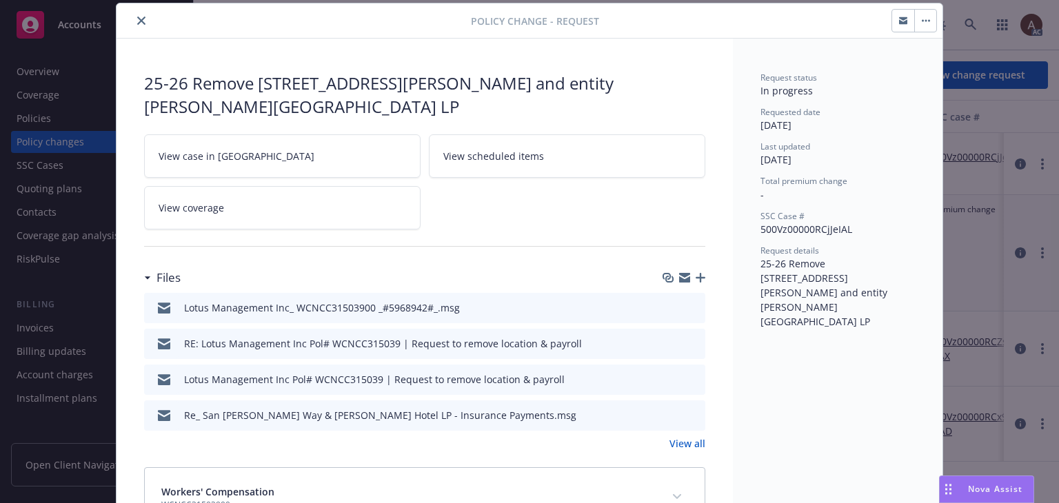 Image resolution: width=1059 pixels, height=503 pixels. I want to click on a: View all, so click(688, 443).